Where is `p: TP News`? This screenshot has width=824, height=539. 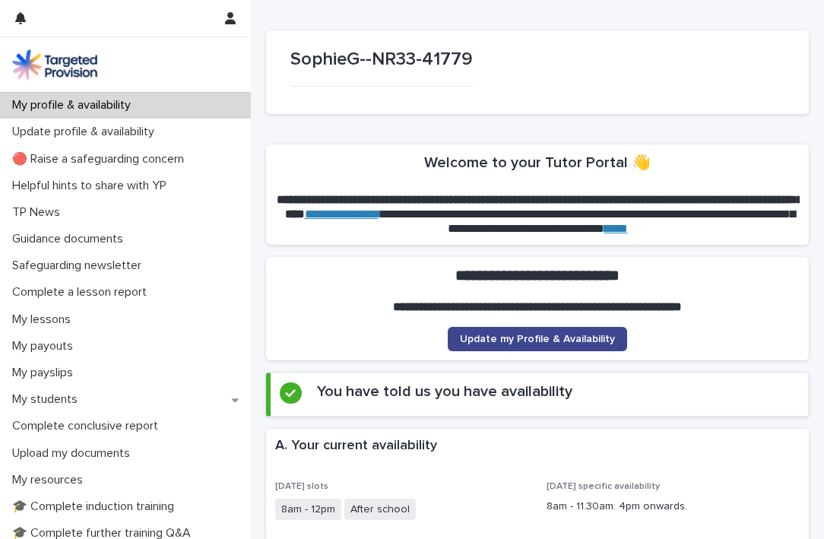
p: TP News is located at coordinates (39, 212).